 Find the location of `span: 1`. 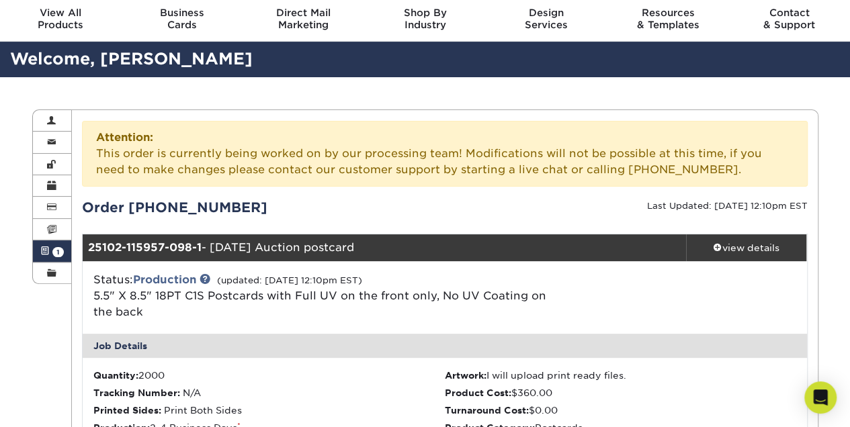

span: 1 is located at coordinates (58, 252).